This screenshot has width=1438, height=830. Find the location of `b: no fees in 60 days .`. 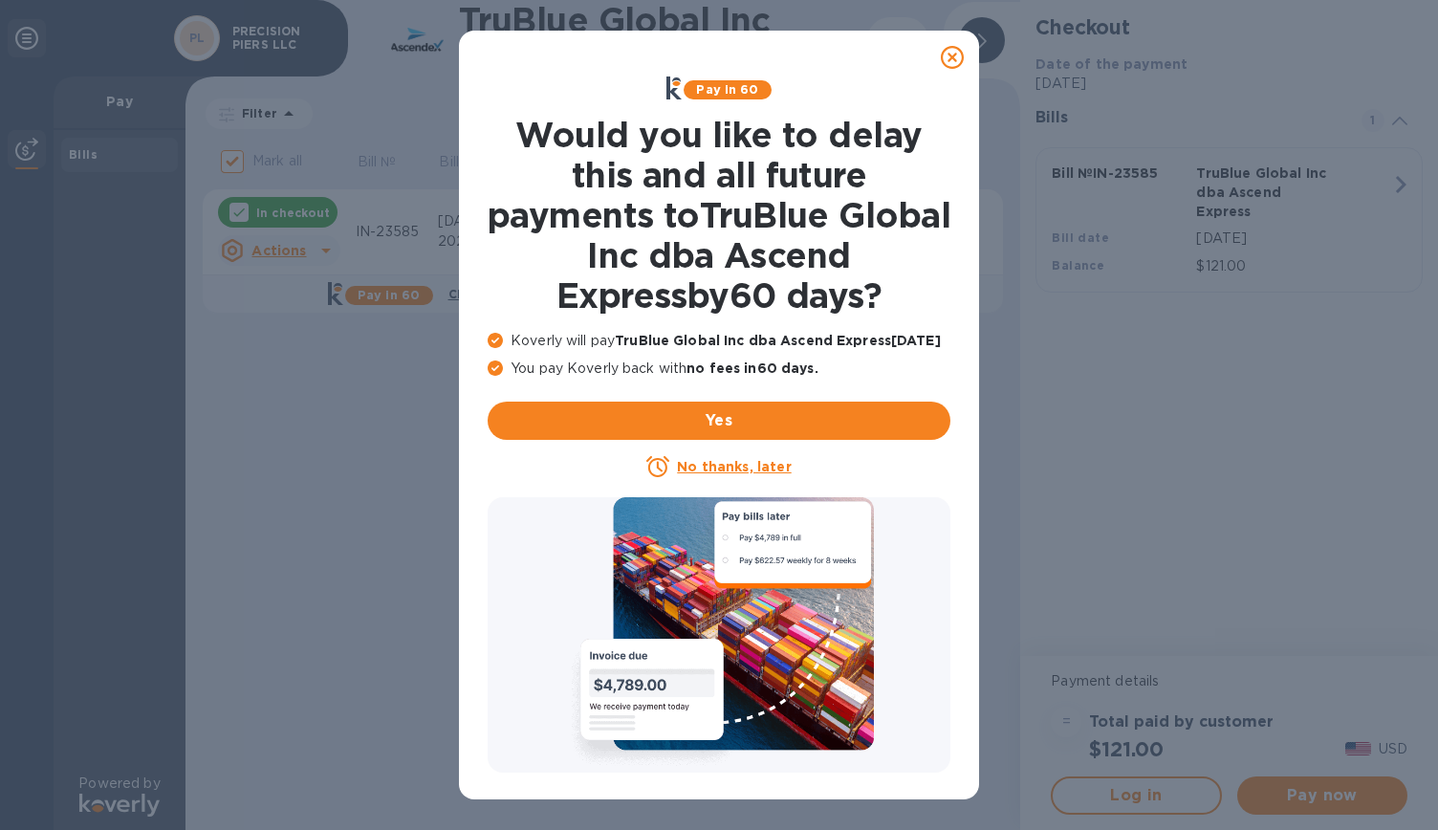

b: no fees in 60 days . is located at coordinates (752, 368).